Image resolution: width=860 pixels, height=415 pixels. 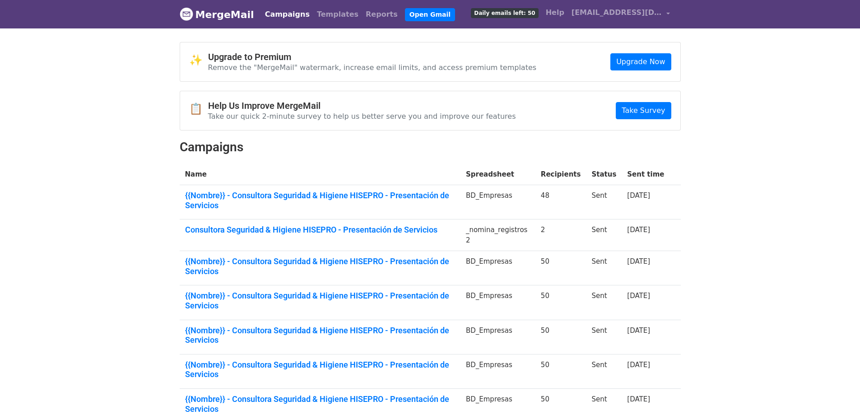 What do you see at coordinates (498, 174) in the screenshot?
I see `th: Spreadsheet` at bounding box center [498, 174].